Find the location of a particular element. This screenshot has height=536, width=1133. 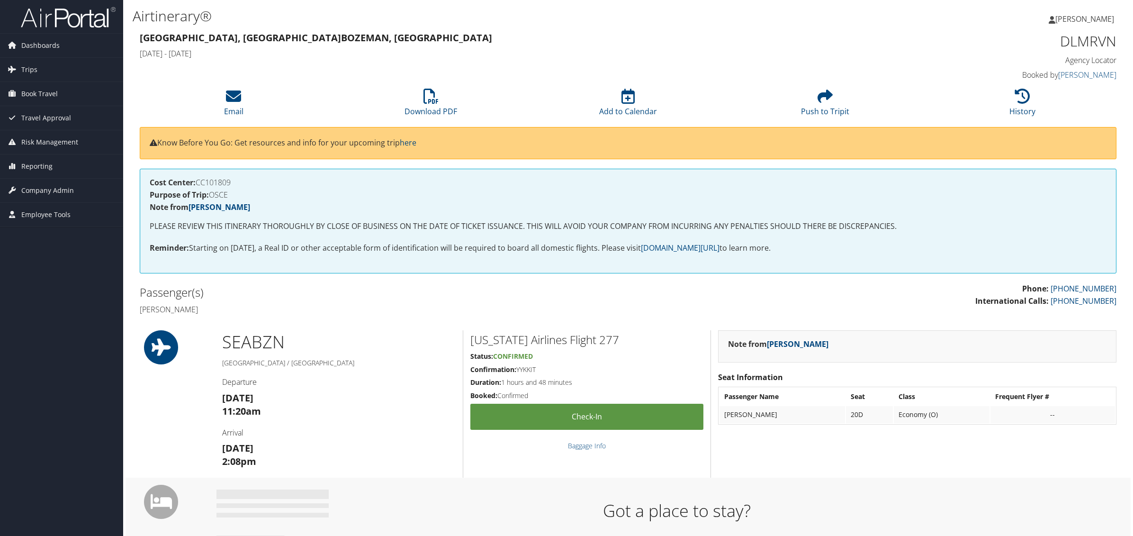

strong: 11:20am is located at coordinates (242, 411).